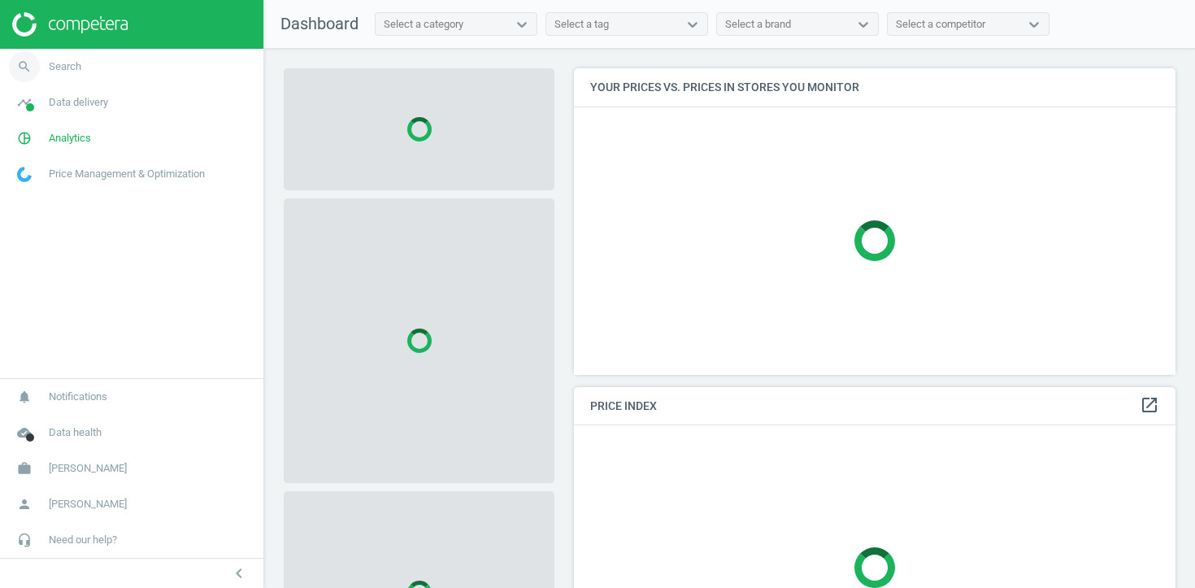 This screenshot has width=1195, height=588. Describe the element at coordinates (940, 24) in the screenshot. I see `div: Select a competitor` at that location.